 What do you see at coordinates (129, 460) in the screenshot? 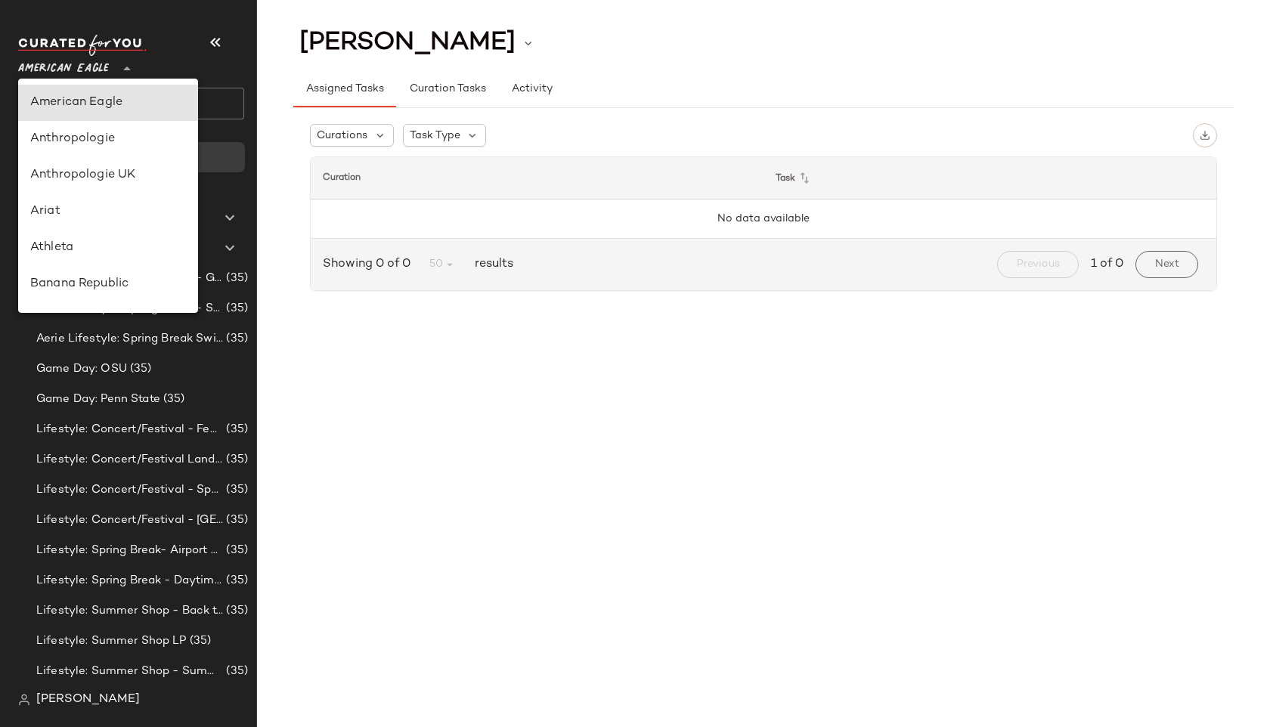
I see `span: Lifestyle: Concert/Festival Landing Page` at bounding box center [129, 460].